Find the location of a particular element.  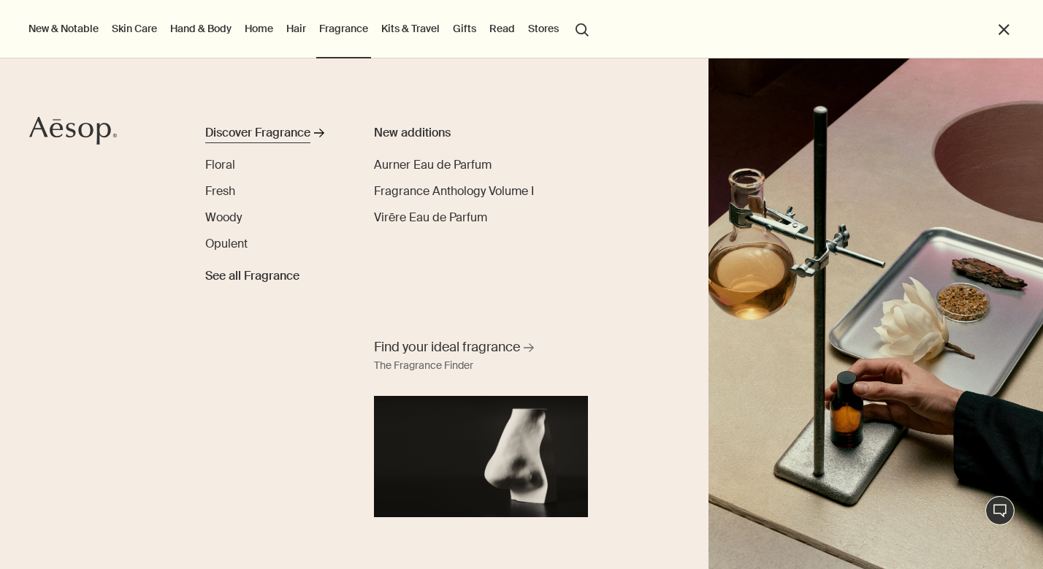

button: Stores is located at coordinates (544, 28).